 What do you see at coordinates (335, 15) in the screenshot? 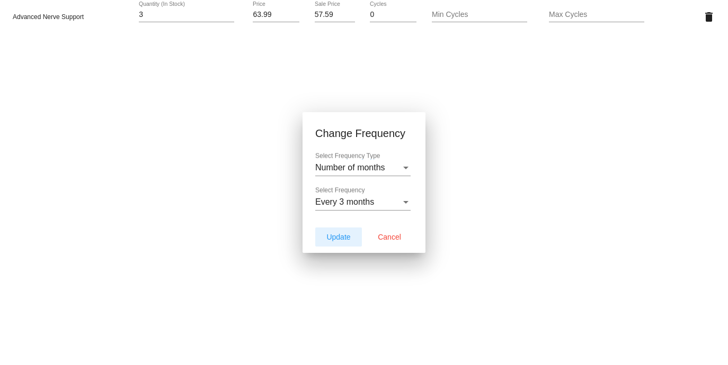
I see `input: Sale Price` at bounding box center [335, 15].